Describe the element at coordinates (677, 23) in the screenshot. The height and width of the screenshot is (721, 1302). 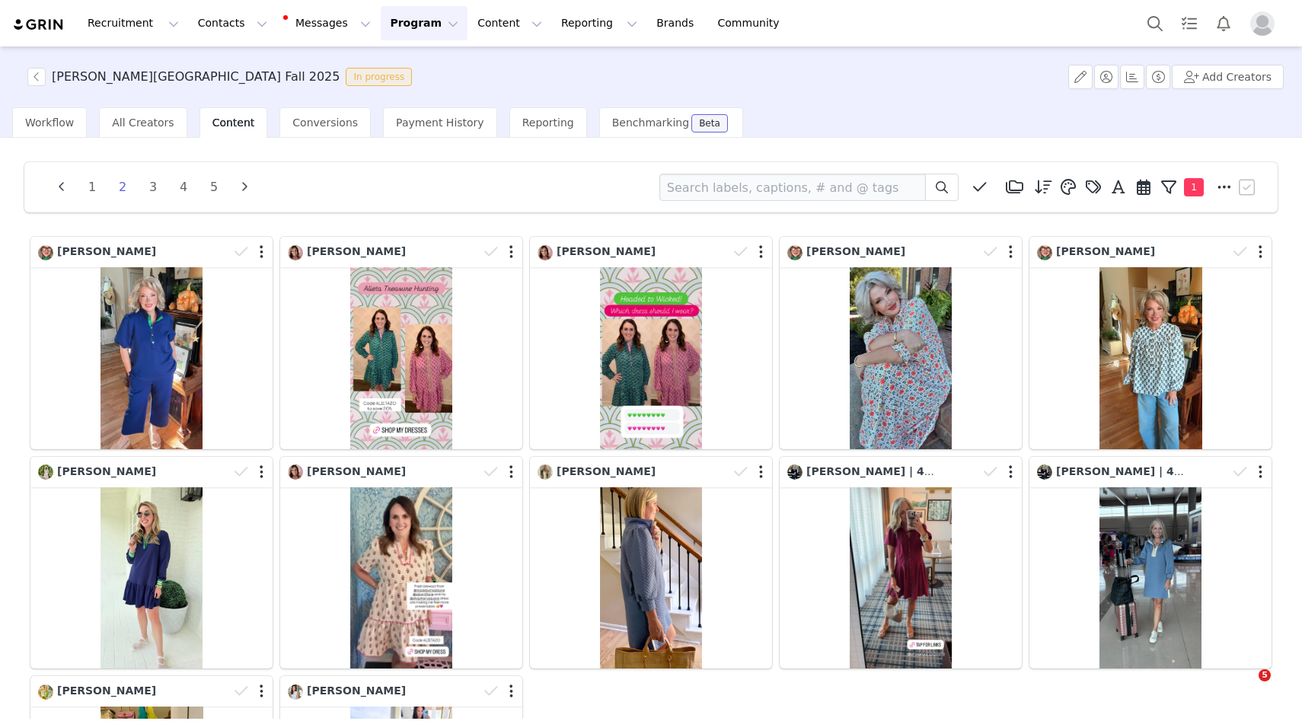
I see `a: Brands` at that location.